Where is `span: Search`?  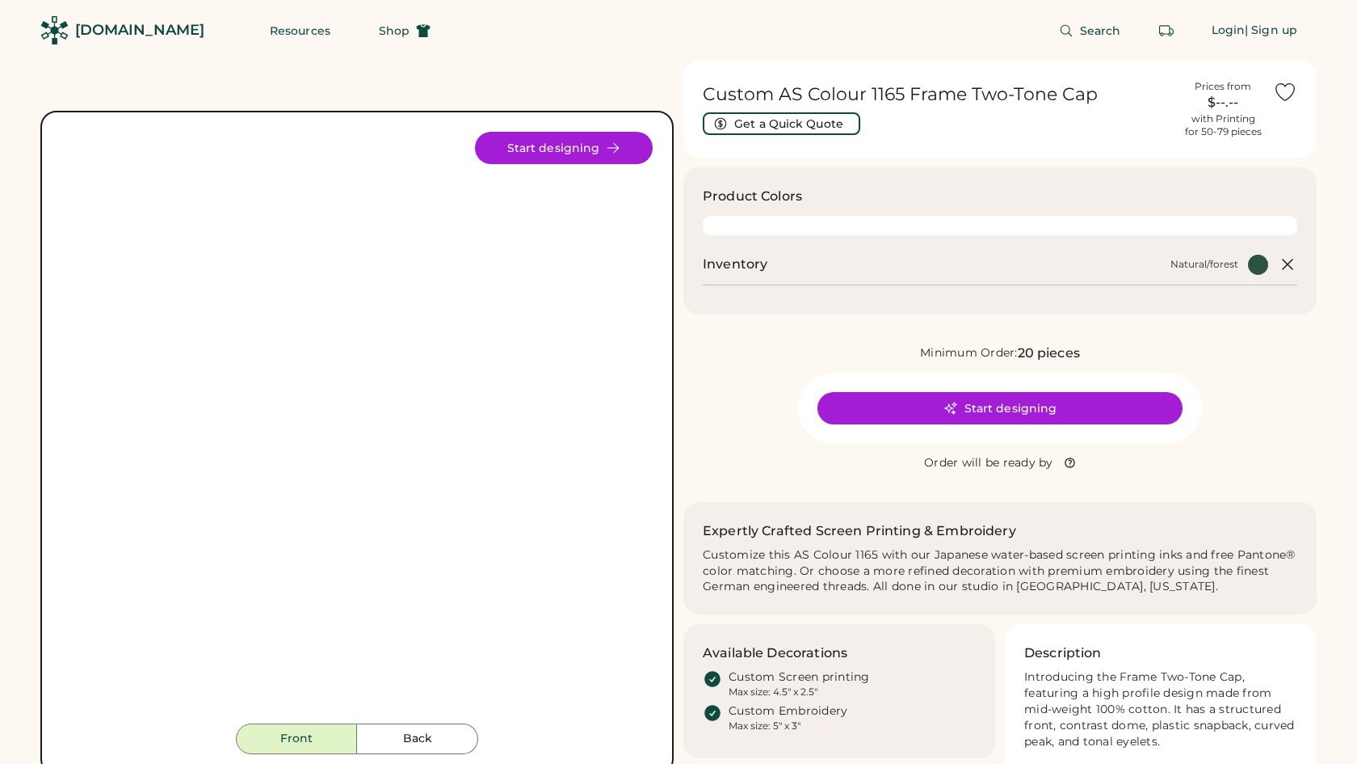 span: Search is located at coordinates (1101, 31).